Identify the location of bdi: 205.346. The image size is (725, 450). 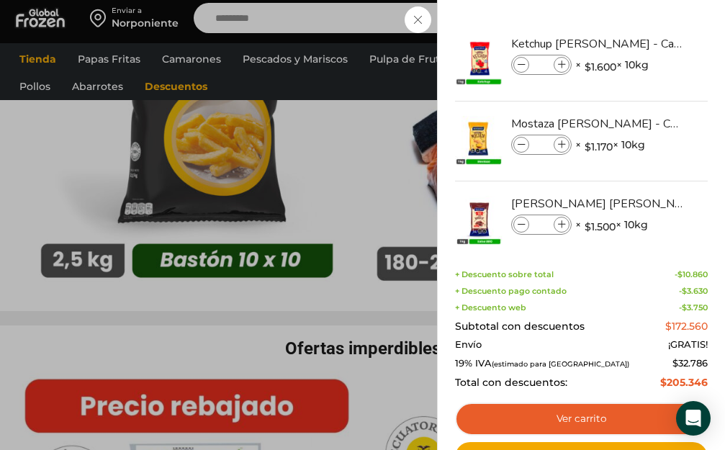
(684, 382).